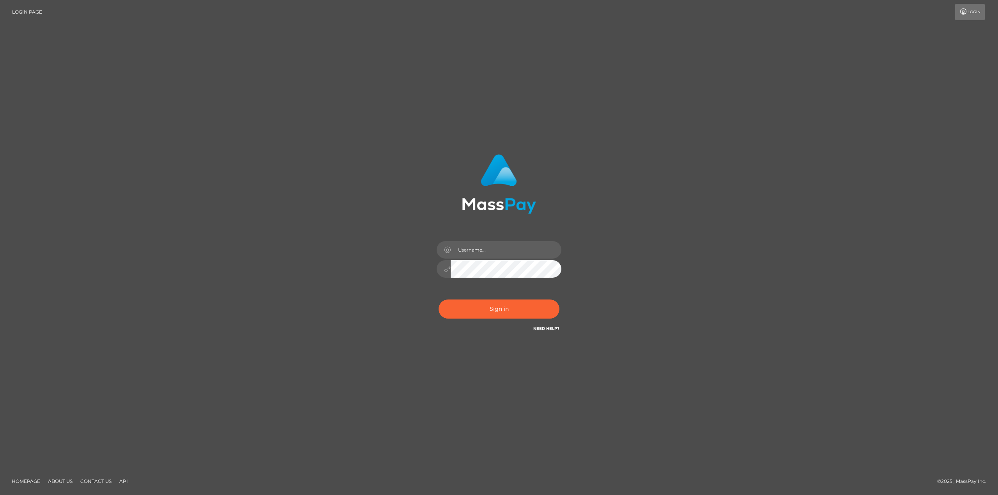 This screenshot has width=998, height=495. What do you see at coordinates (124, 481) in the screenshot?
I see `a: API` at bounding box center [124, 481].